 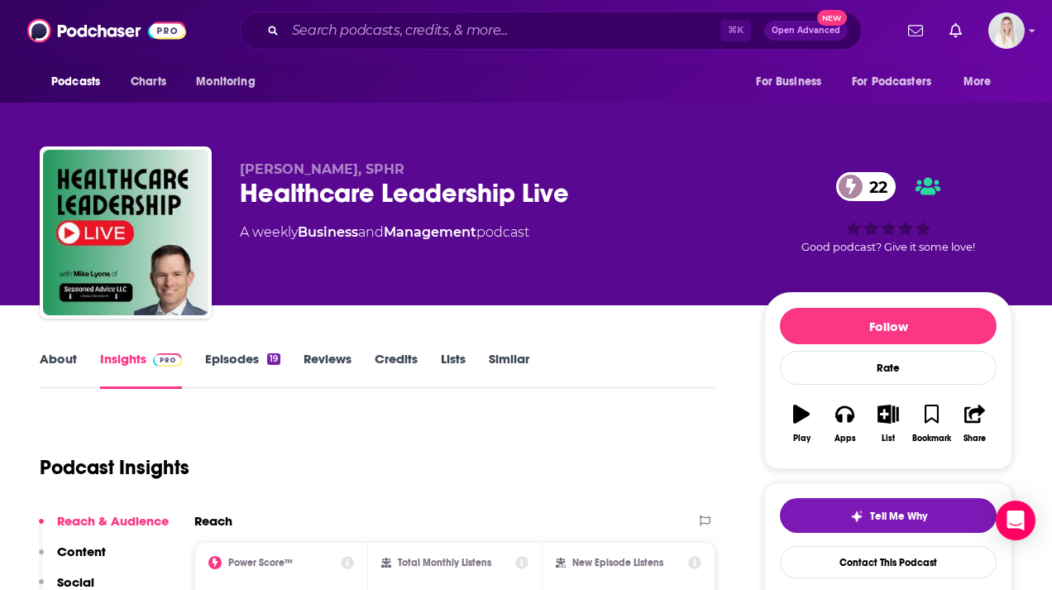 I want to click on div: Open Intercom Messenger, so click(x=1016, y=520).